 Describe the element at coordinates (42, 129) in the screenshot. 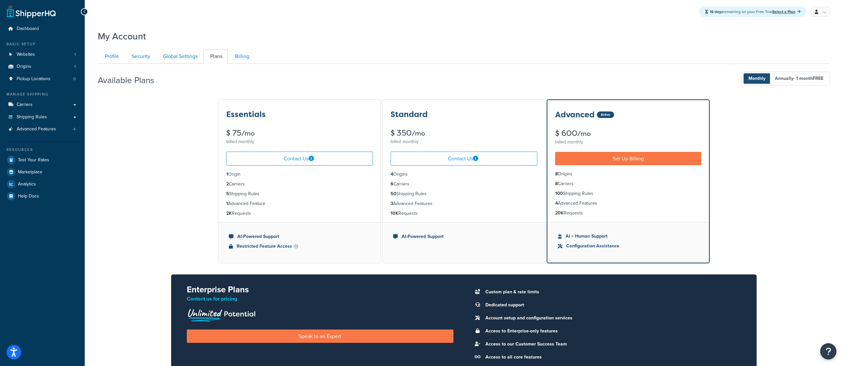

I see `a: Advanced Features 4` at that location.